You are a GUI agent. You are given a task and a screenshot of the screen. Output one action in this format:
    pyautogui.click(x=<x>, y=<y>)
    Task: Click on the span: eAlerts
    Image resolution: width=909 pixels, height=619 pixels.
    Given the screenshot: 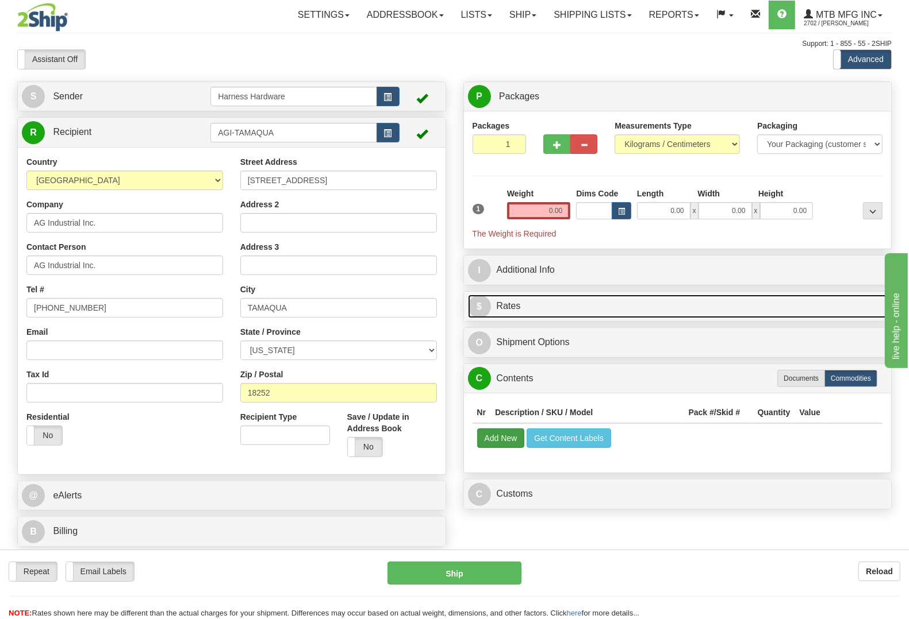 What is the action you would take?
    pyautogui.click(x=67, y=495)
    